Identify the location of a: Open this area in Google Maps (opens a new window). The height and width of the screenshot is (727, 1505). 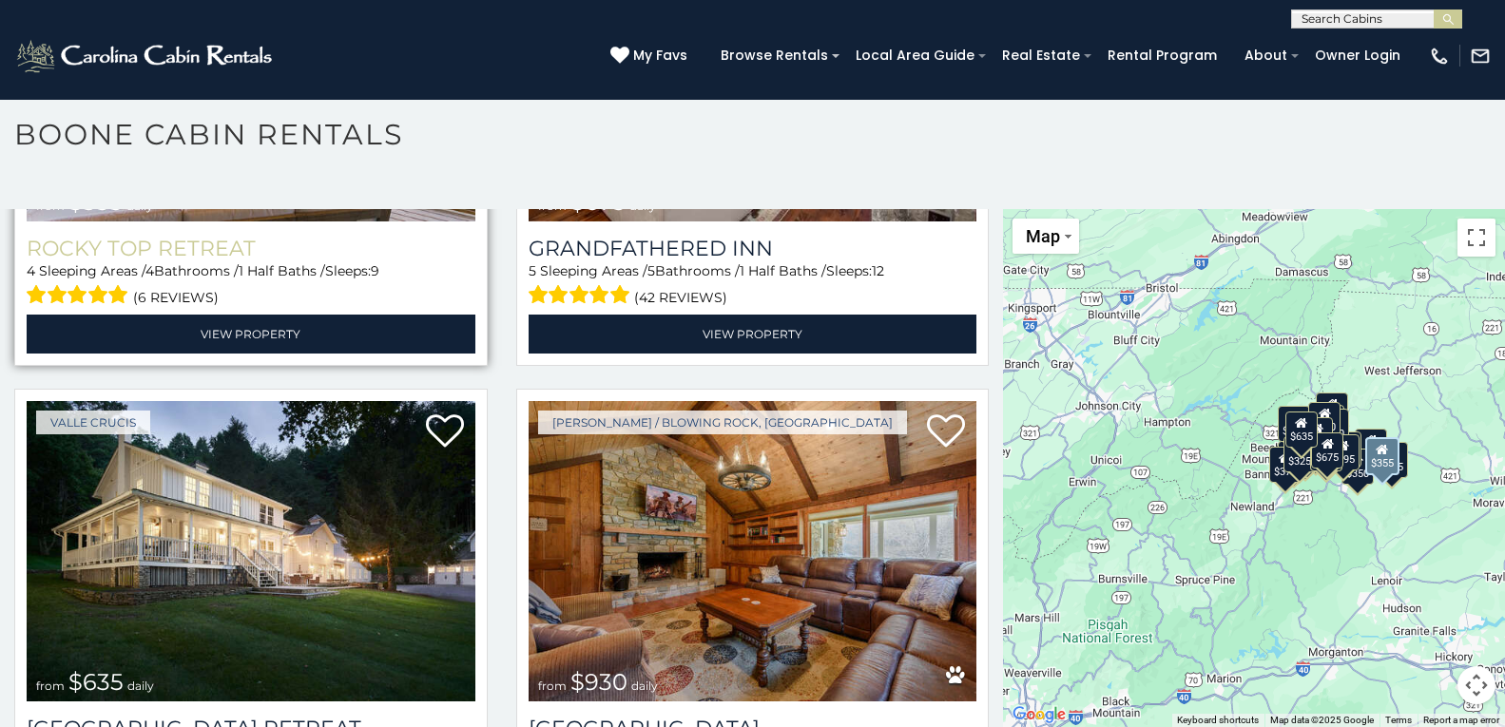
(1039, 715).